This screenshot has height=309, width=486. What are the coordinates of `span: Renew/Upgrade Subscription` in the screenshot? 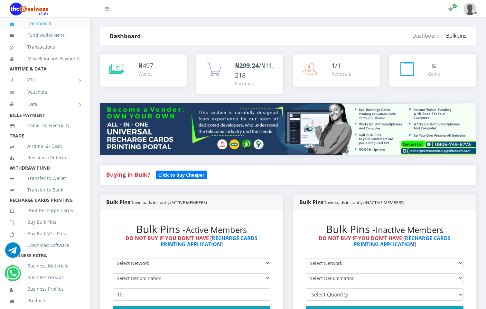 It's located at (454, 6).